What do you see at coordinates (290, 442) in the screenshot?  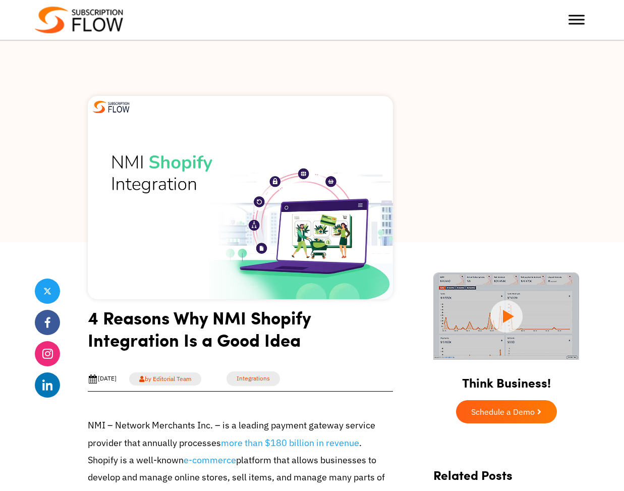 I see `a: more than $180 billion in revenue` at bounding box center [290, 442].